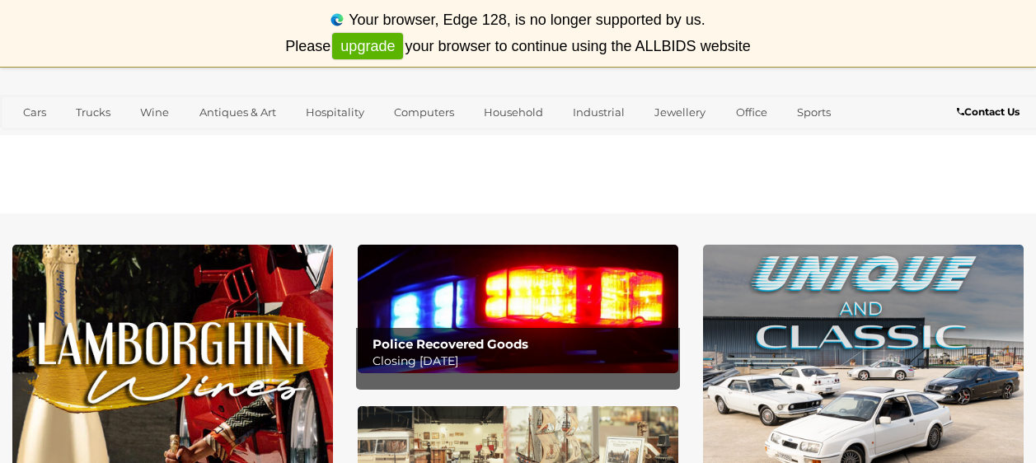 The width and height of the screenshot is (1036, 463). What do you see at coordinates (517, 309) in the screenshot?
I see `img: Police Recovered Goods` at bounding box center [517, 309].